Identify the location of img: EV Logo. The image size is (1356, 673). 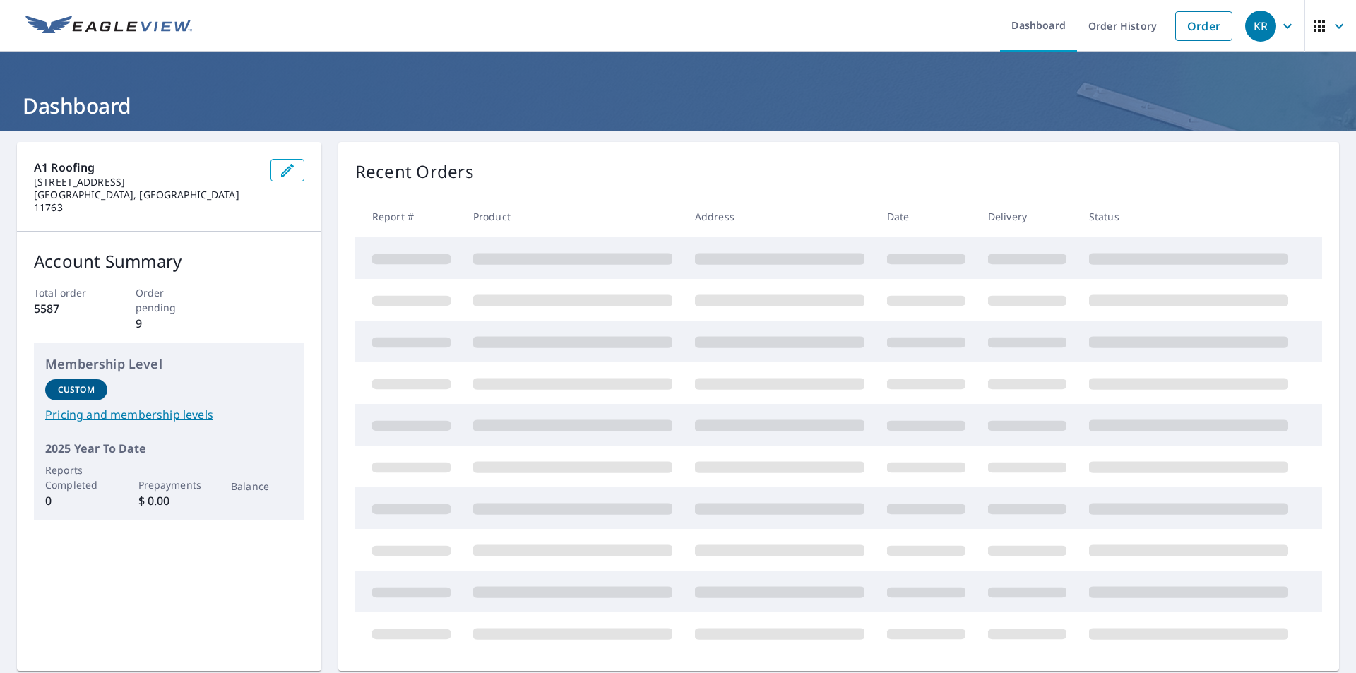
(109, 26).